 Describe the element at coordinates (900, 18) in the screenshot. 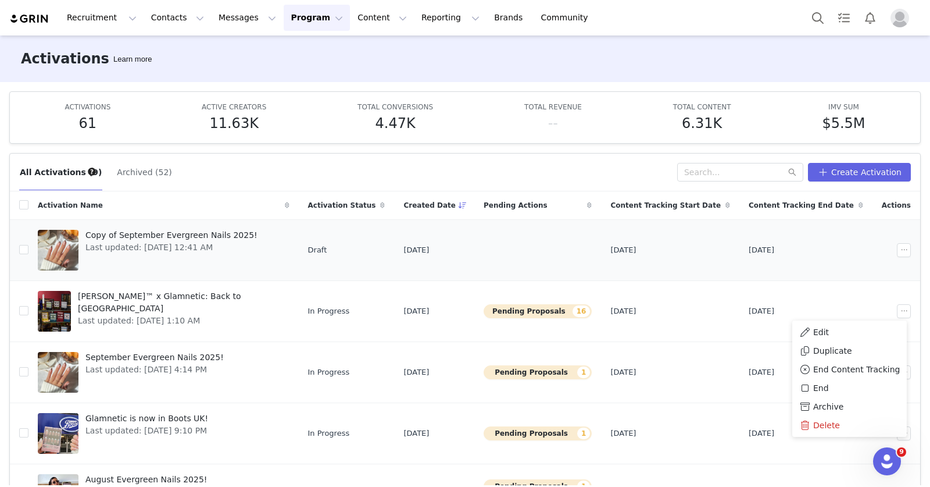

I see `img: placeholder-profile.jpg` at that location.